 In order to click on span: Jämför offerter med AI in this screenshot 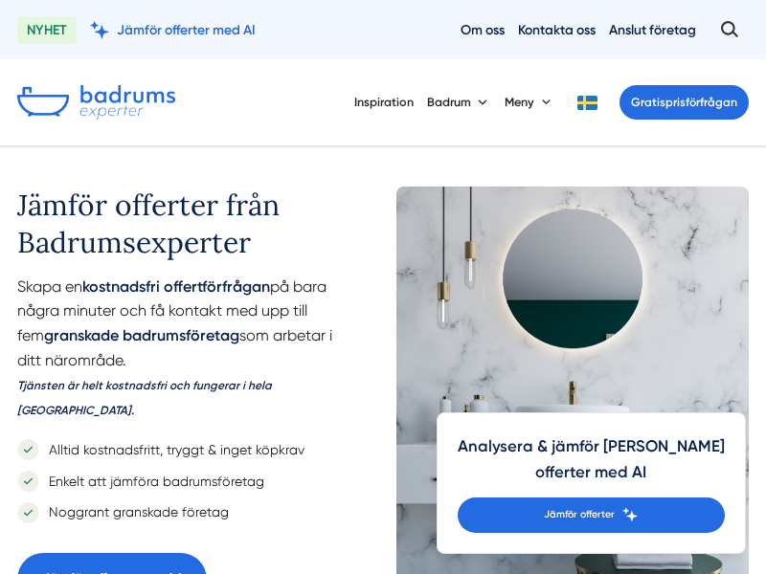, I will do `click(186, 30)`.